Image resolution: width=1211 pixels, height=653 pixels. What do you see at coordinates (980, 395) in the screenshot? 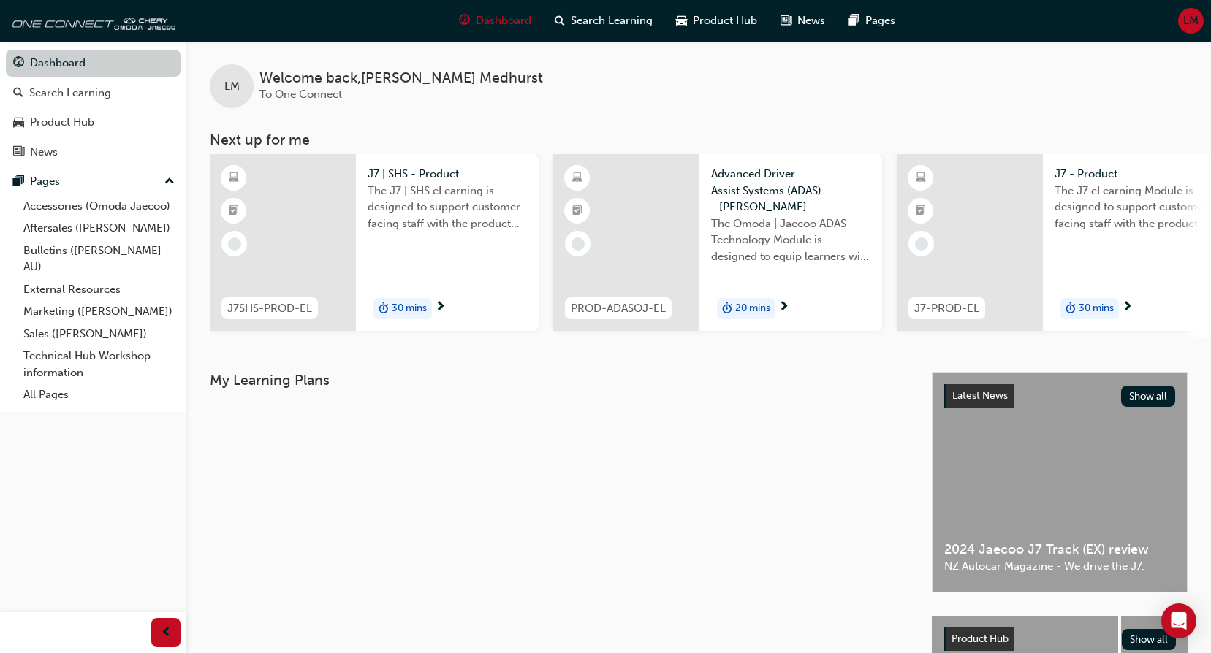
I see `span: Latest News` at bounding box center [980, 395].